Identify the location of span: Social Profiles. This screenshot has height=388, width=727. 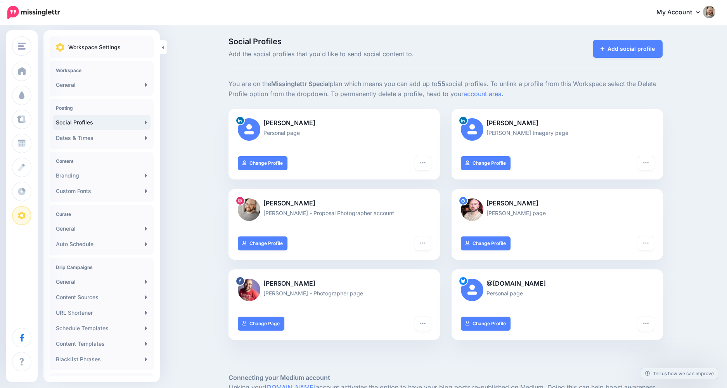
(371, 42).